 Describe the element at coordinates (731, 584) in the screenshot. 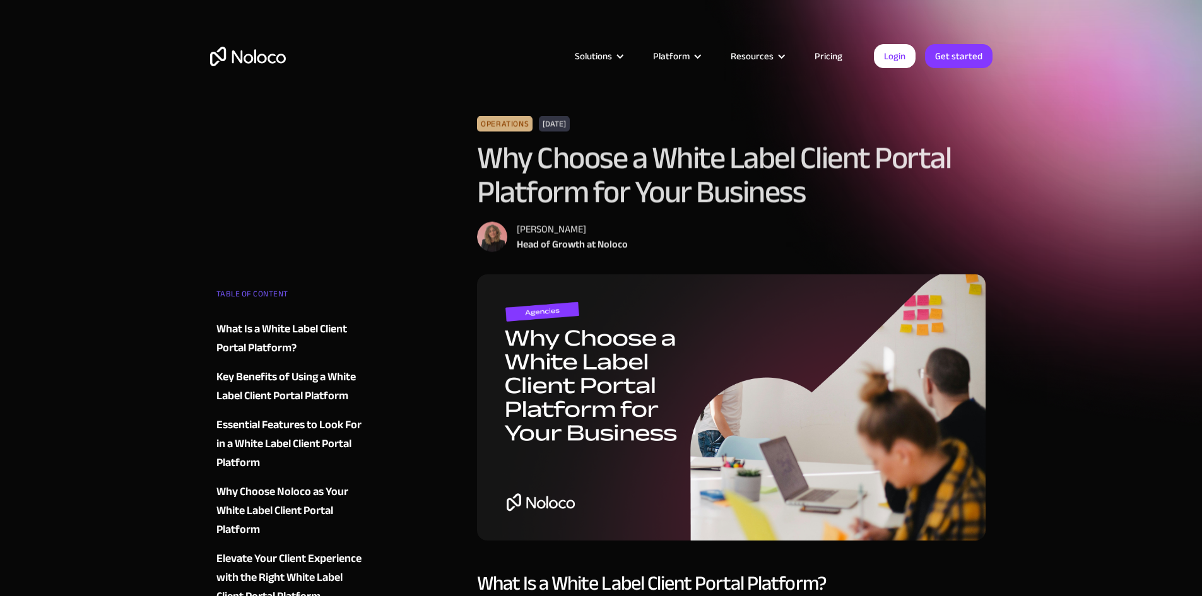

I see `h2: What Is a White Label Client Portal Platform?` at that location.